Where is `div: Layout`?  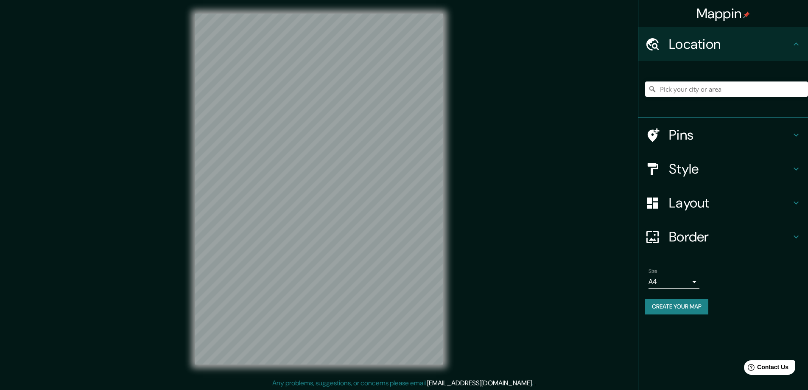 div: Layout is located at coordinates (723, 203).